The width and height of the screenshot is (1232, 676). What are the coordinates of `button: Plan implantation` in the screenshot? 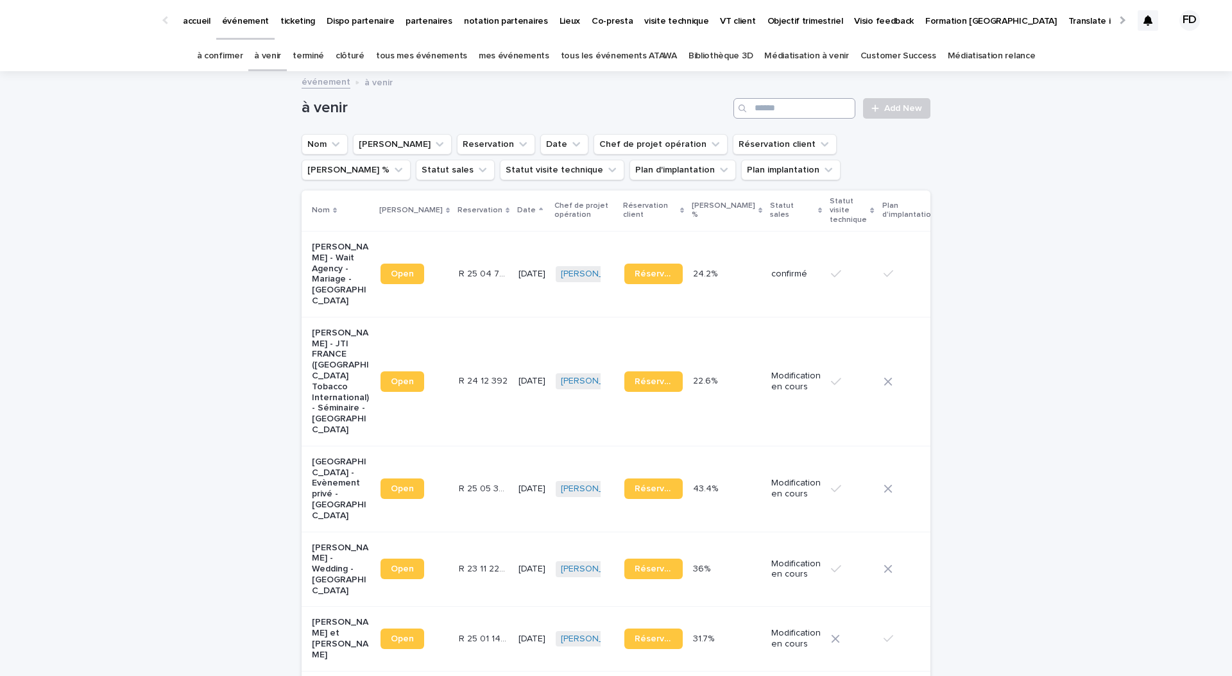 It's located at (791, 170).